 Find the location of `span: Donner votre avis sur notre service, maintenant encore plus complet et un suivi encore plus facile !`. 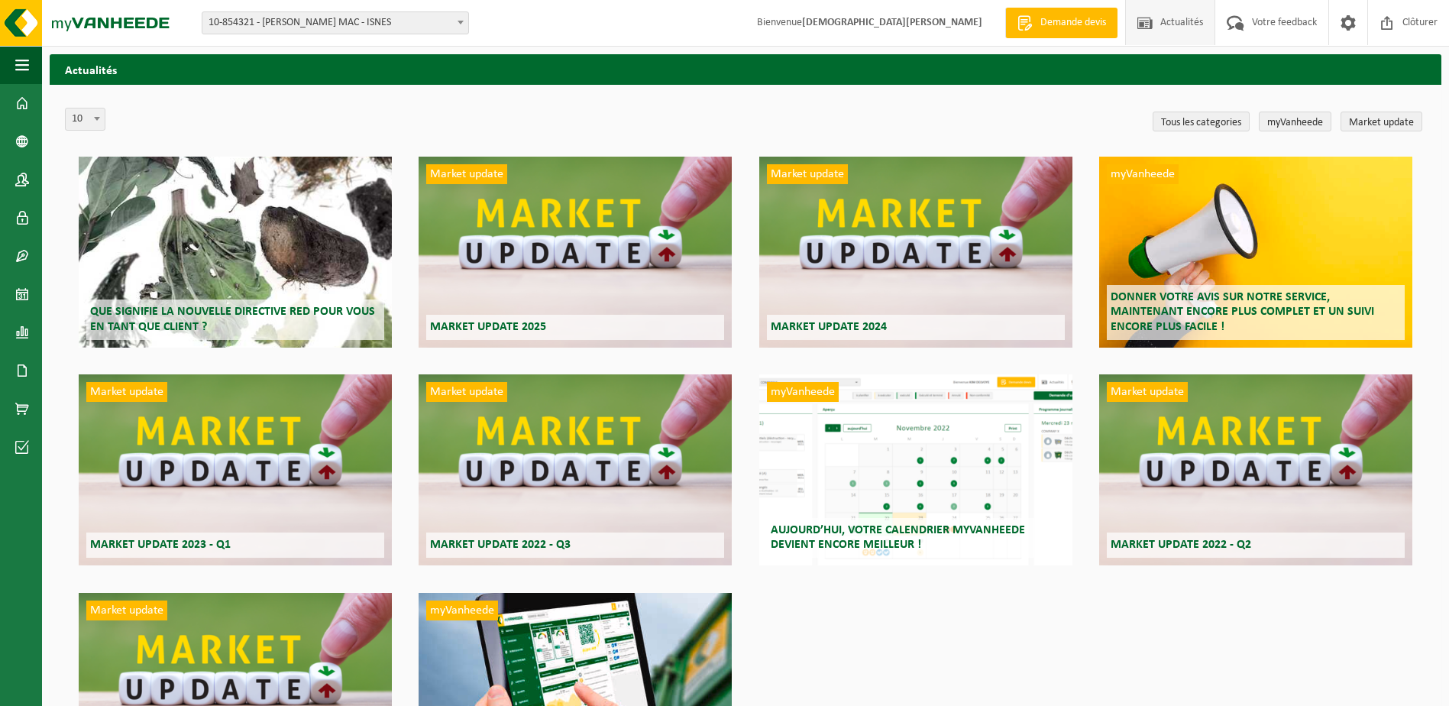

span: Donner votre avis sur notre service, maintenant encore plus complet et un suivi encore plus facile ! is located at coordinates (1242, 312).